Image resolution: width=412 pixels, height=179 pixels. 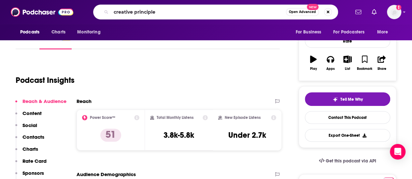 I want to click on button: Social, so click(x=26, y=128).